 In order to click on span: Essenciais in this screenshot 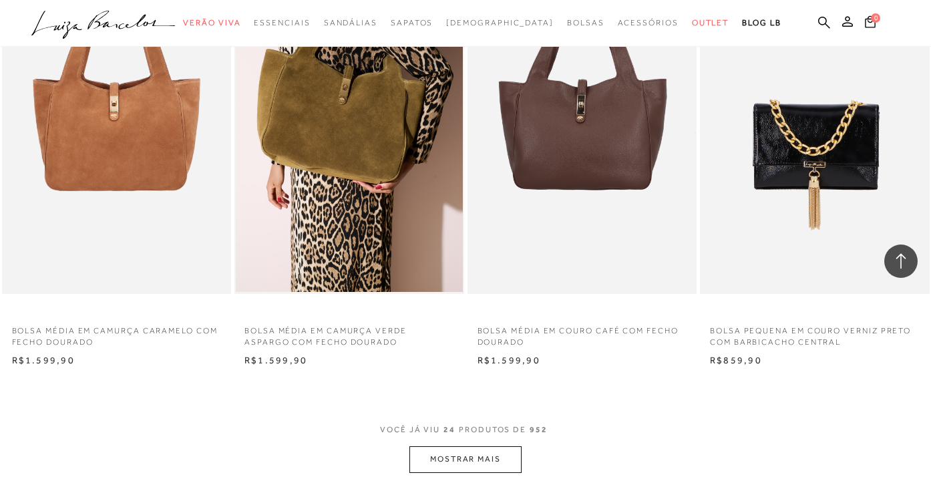, I will do `click(282, 23)`.